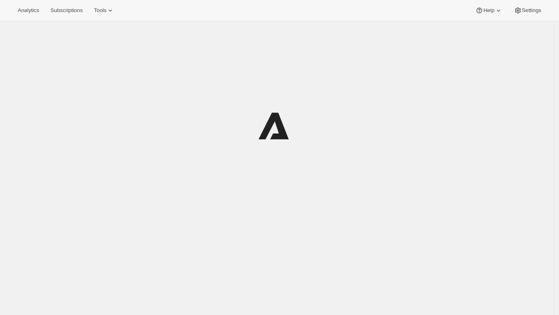 The width and height of the screenshot is (559, 315). What do you see at coordinates (488, 10) in the screenshot?
I see `span: Help` at bounding box center [488, 10].